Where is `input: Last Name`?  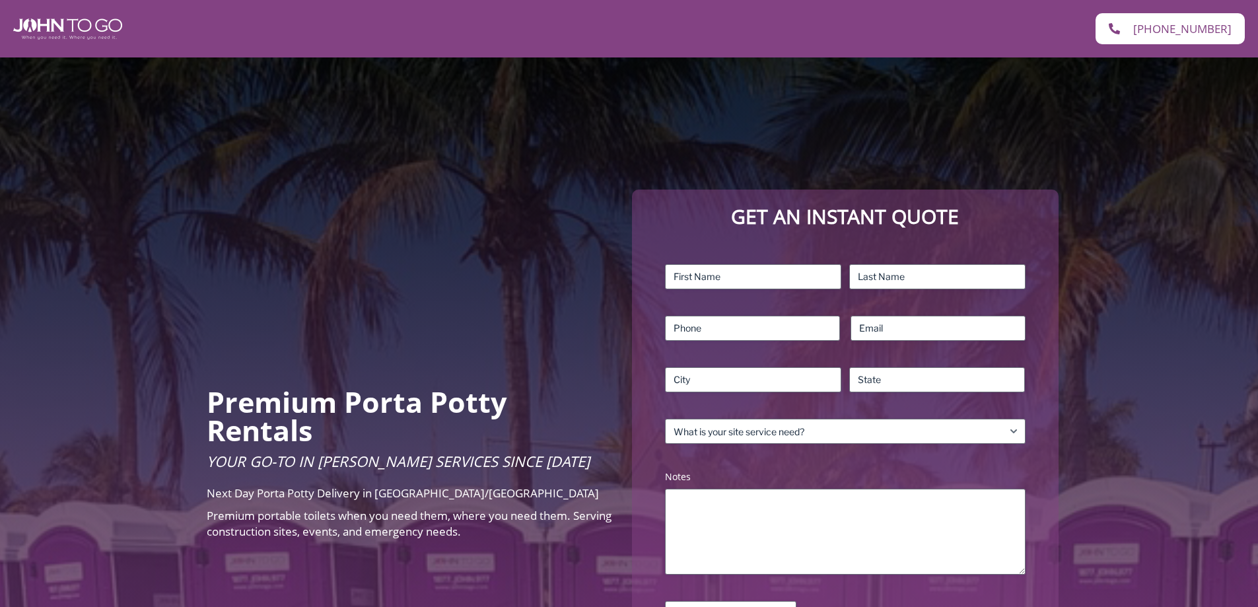 input: Last Name is located at coordinates (937, 277).